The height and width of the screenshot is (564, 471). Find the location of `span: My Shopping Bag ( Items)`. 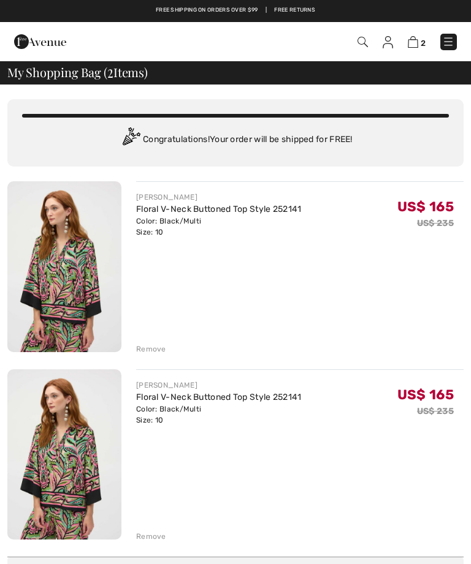

span: My Shopping Bag ( Items) is located at coordinates (77, 72).